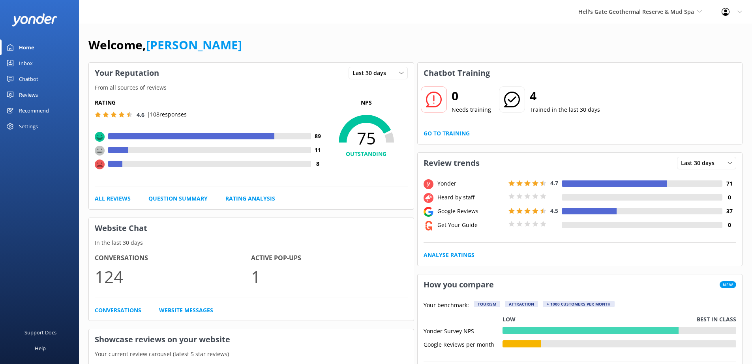  What do you see at coordinates (471, 225) in the screenshot?
I see `div: Get Your Guide` at bounding box center [471, 225].